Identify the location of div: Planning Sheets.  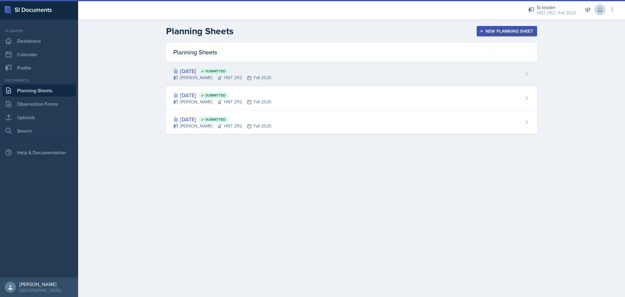
(352, 52).